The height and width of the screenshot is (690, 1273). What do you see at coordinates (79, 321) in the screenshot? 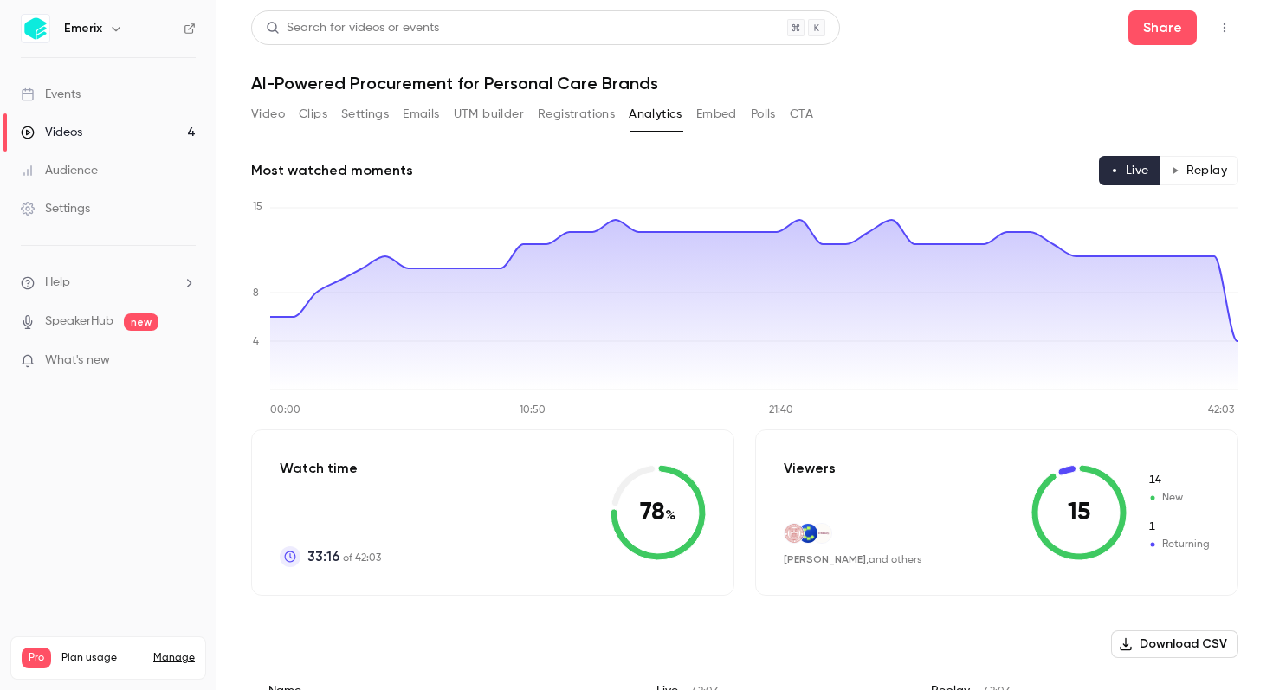
I see `a: SpeakerHub` at bounding box center [79, 321].